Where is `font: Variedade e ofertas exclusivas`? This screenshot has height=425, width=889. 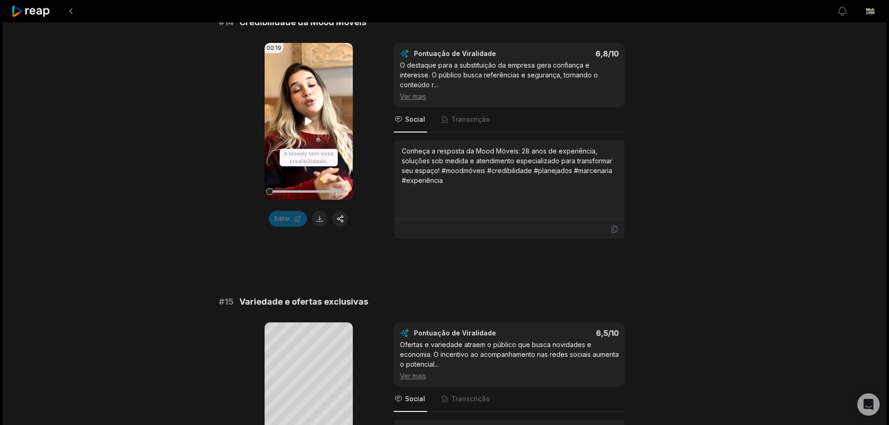 font: Variedade e ofertas exclusivas is located at coordinates (304, 301).